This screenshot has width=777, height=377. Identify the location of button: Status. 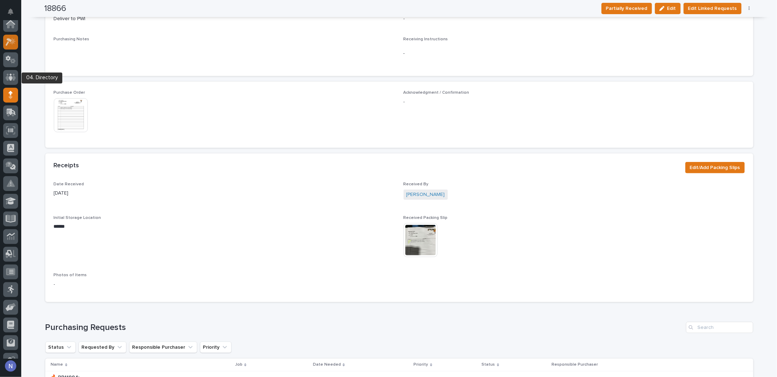
(61, 348).